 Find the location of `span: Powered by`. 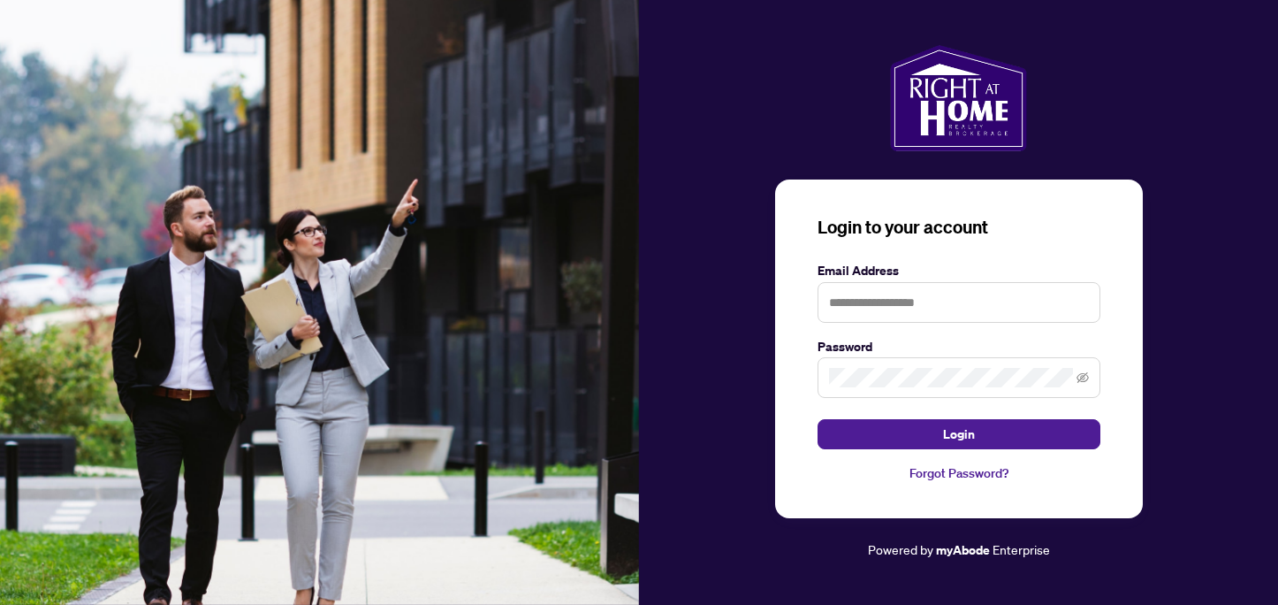

span: Powered by is located at coordinates (901, 549).